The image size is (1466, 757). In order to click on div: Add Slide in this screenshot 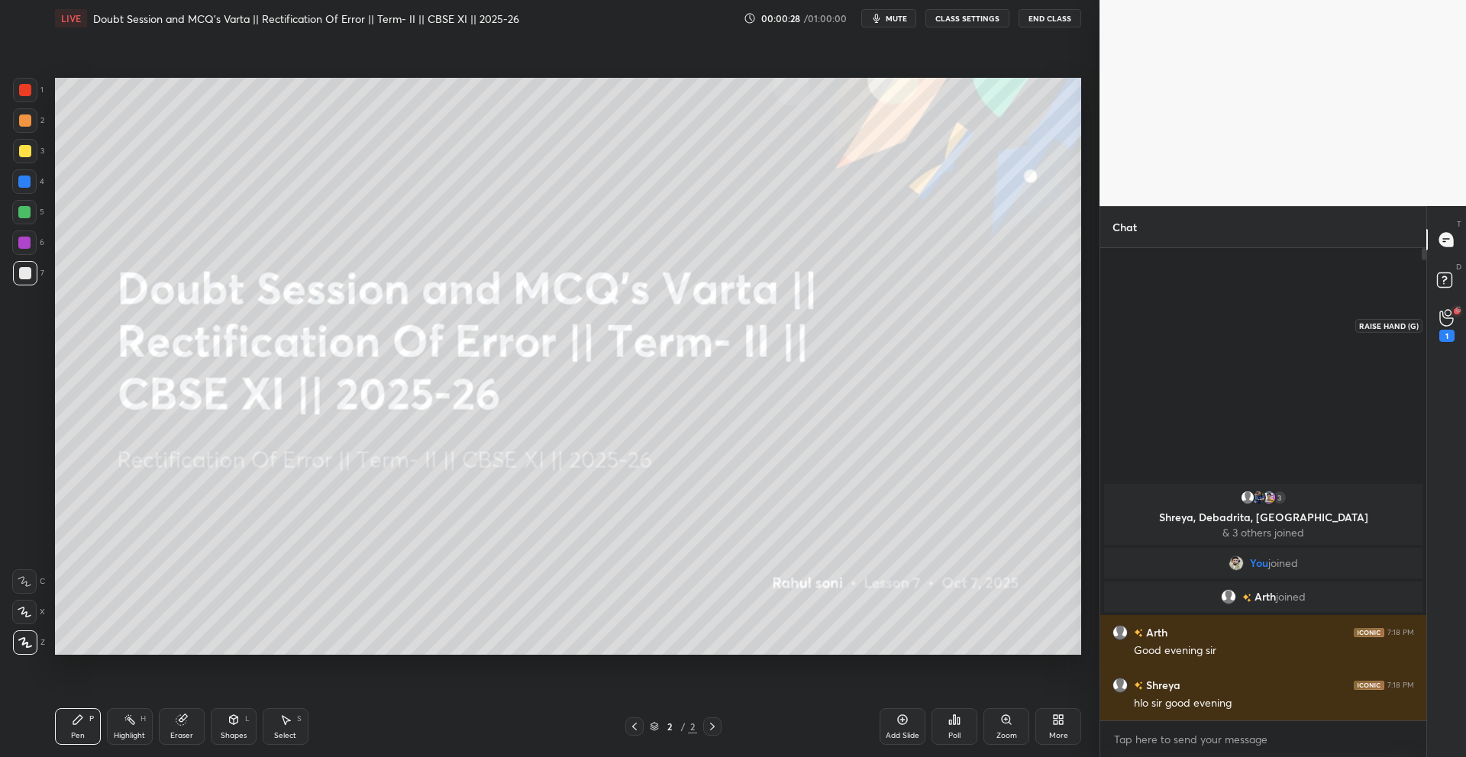, I will do `click(902, 736)`.